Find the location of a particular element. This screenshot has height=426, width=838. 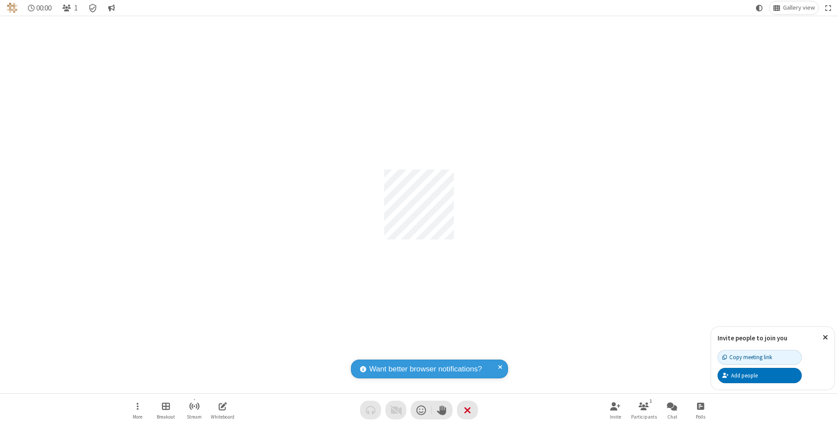

button: Open chat is located at coordinates (672, 409).